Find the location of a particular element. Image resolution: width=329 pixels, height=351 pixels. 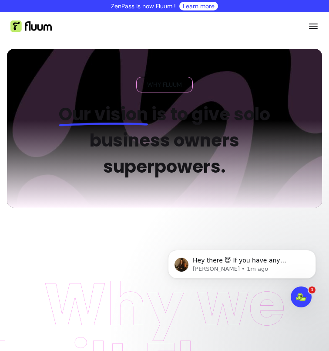

h2: is to give solo business owners superpowers. is located at coordinates (165, 140).